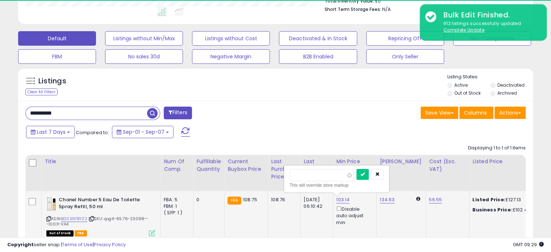 The height and width of the screenshot is (252, 551). What do you see at coordinates (41, 92) in the screenshot?
I see `div: Clear All Filters` at bounding box center [41, 92].